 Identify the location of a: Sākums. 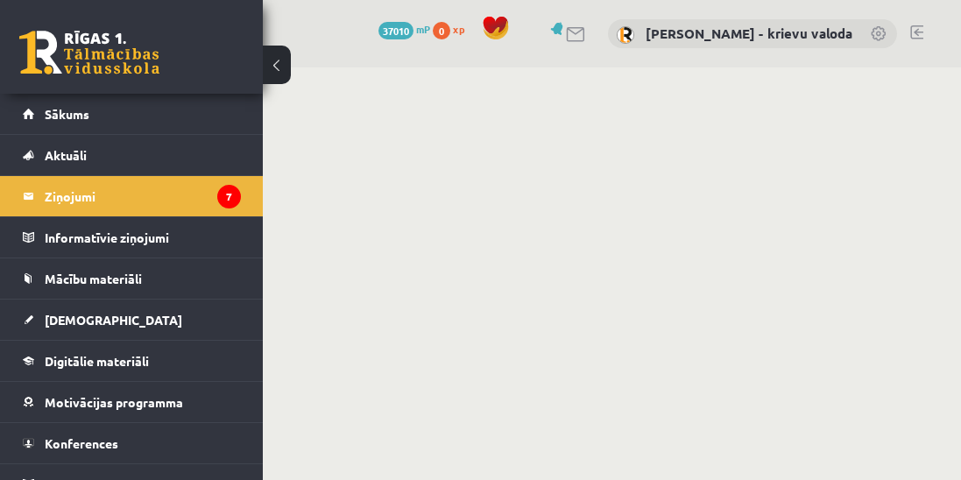
(131, 114).